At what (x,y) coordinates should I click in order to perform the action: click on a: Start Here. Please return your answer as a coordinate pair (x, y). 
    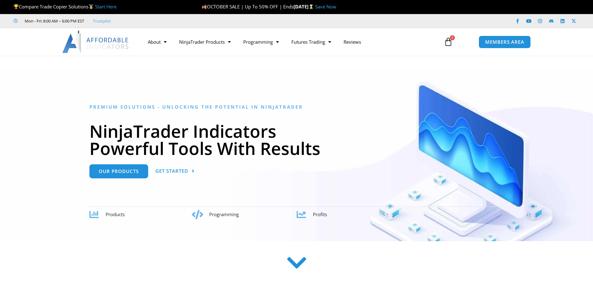
    Looking at the image, I should click on (106, 7).